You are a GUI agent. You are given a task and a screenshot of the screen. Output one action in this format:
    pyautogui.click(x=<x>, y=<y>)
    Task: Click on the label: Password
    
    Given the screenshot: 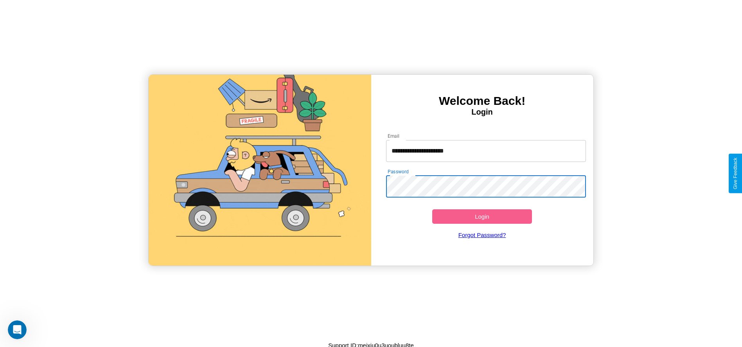 What is the action you would take?
    pyautogui.click(x=398, y=171)
    